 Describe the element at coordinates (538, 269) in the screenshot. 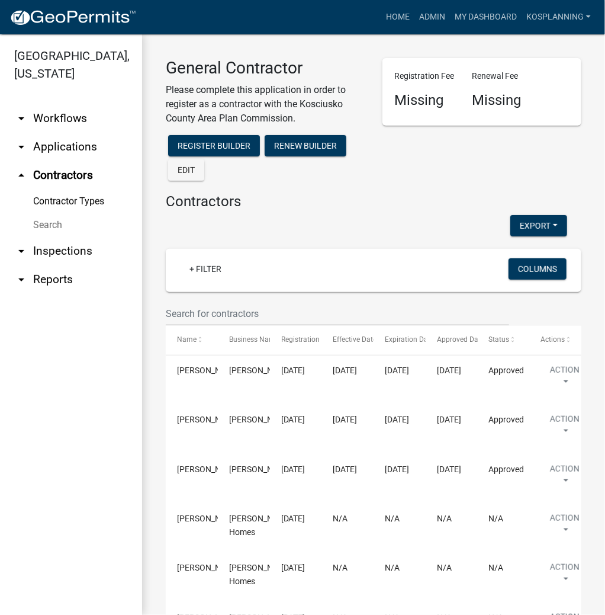

I see `button: Columns` at that location.